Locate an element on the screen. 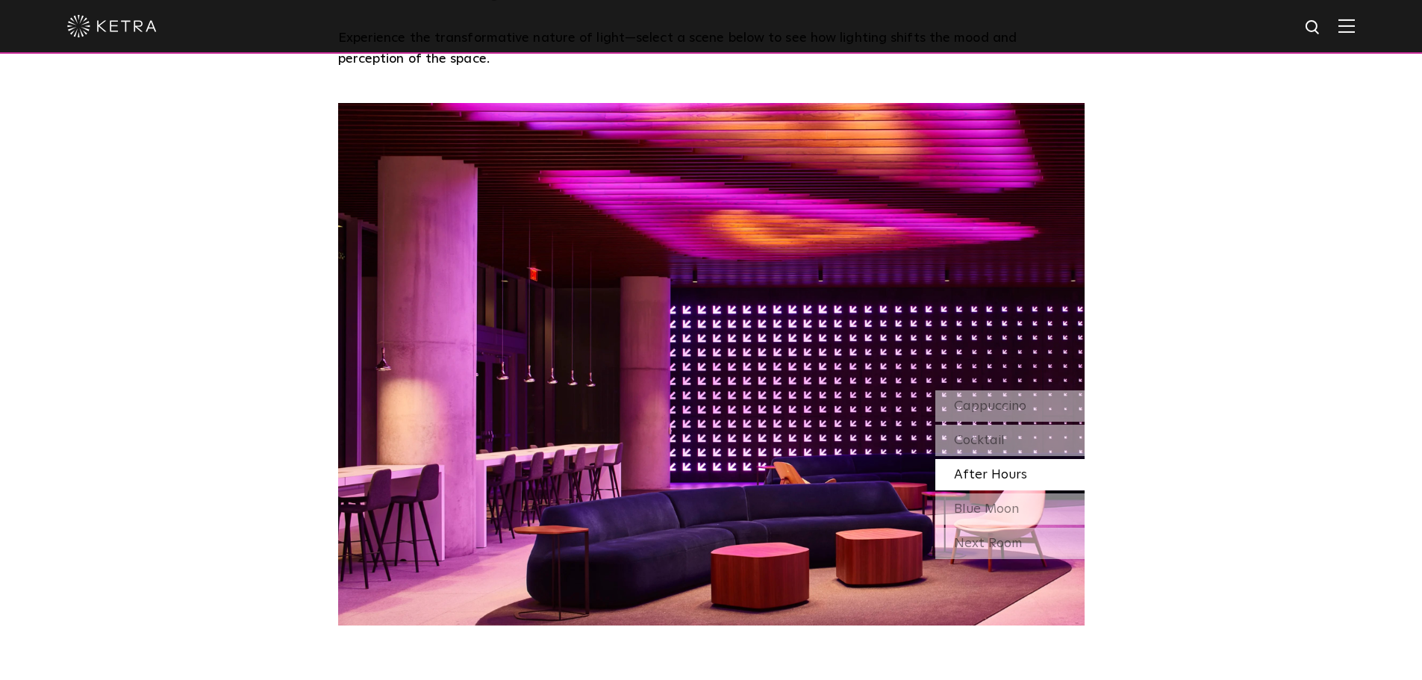 Image resolution: width=1422 pixels, height=680 pixels. img: SS_SXSW_Desktop_Pink is located at coordinates (712, 364).